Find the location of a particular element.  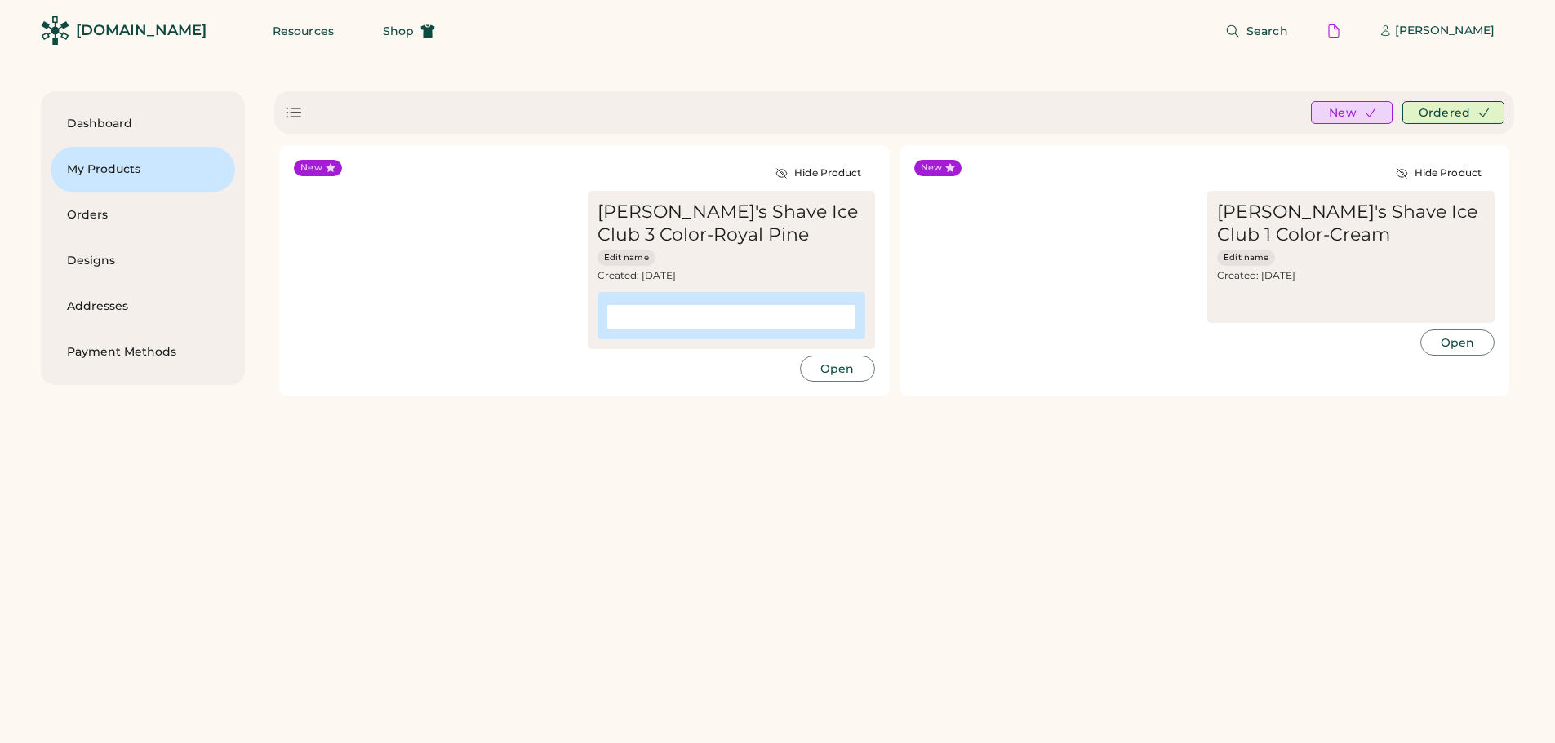

button: Shop is located at coordinates (409, 31).